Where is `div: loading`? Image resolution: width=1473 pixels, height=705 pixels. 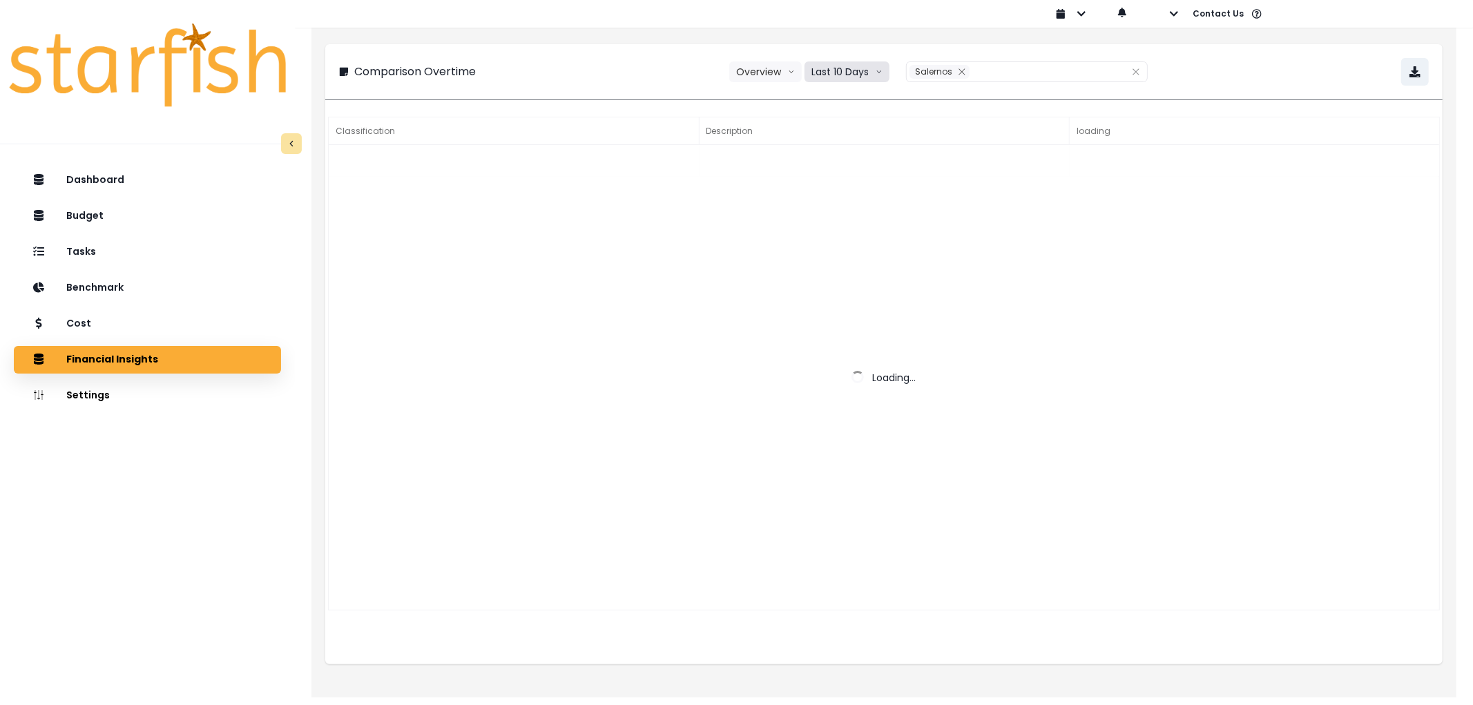 div: loading is located at coordinates (1254, 131).